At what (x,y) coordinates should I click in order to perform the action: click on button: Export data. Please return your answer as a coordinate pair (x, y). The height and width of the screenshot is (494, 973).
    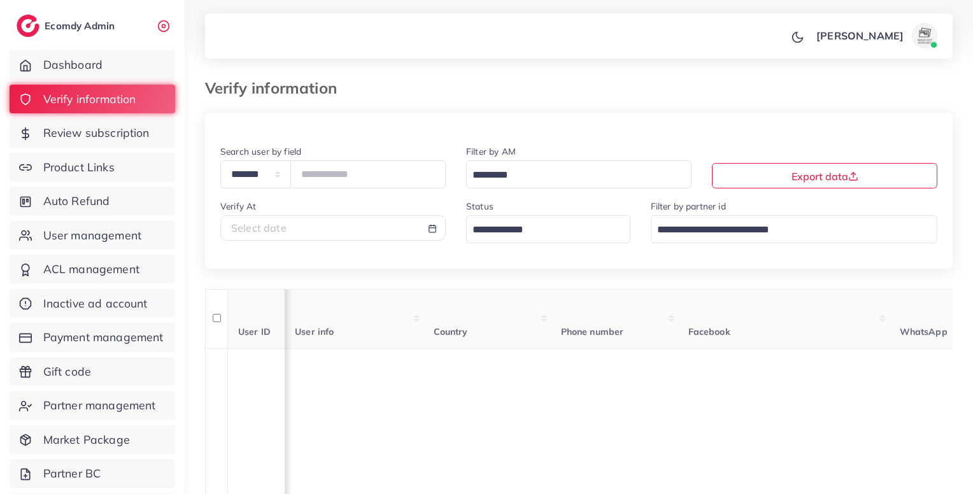
    Looking at the image, I should click on (825, 176).